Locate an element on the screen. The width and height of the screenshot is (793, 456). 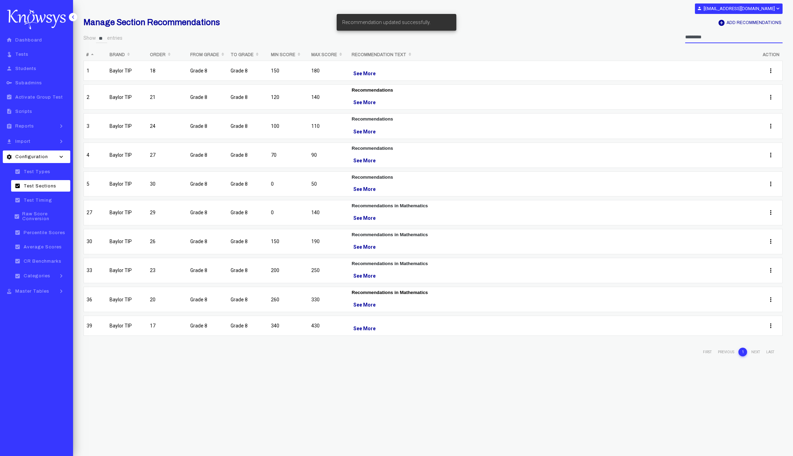
th: Brand: activate to sort column ascending is located at coordinates (127, 55).